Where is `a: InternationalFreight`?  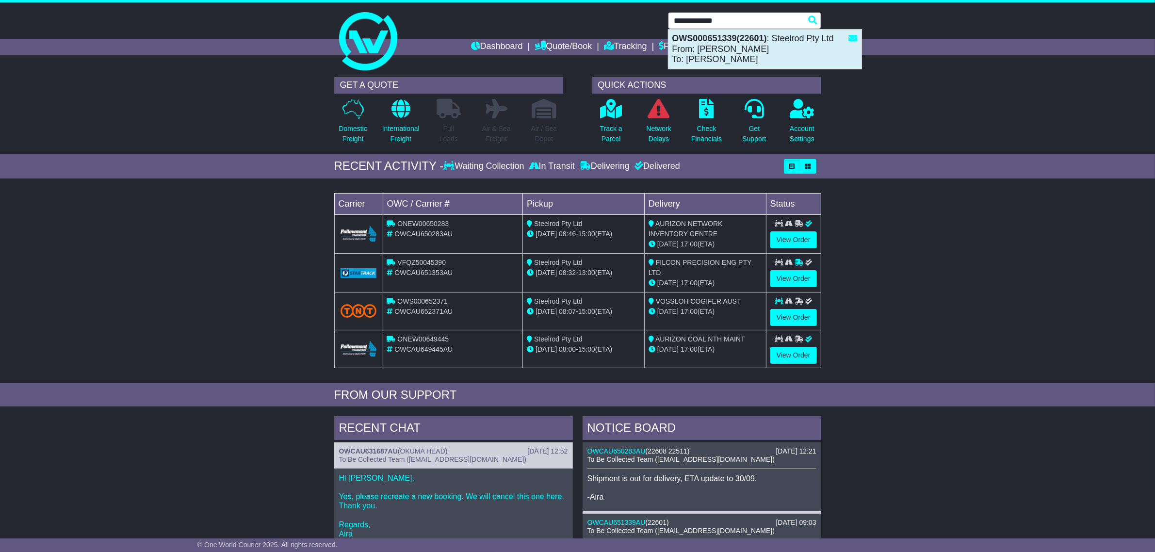
a: InternationalFreight is located at coordinates (401, 124).